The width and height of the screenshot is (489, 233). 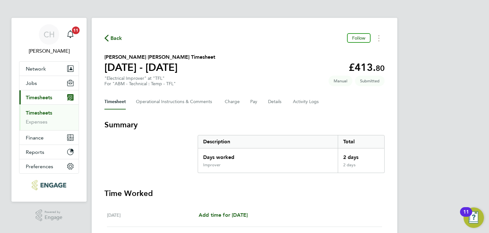 I want to click on button: Charge, so click(x=233, y=102).